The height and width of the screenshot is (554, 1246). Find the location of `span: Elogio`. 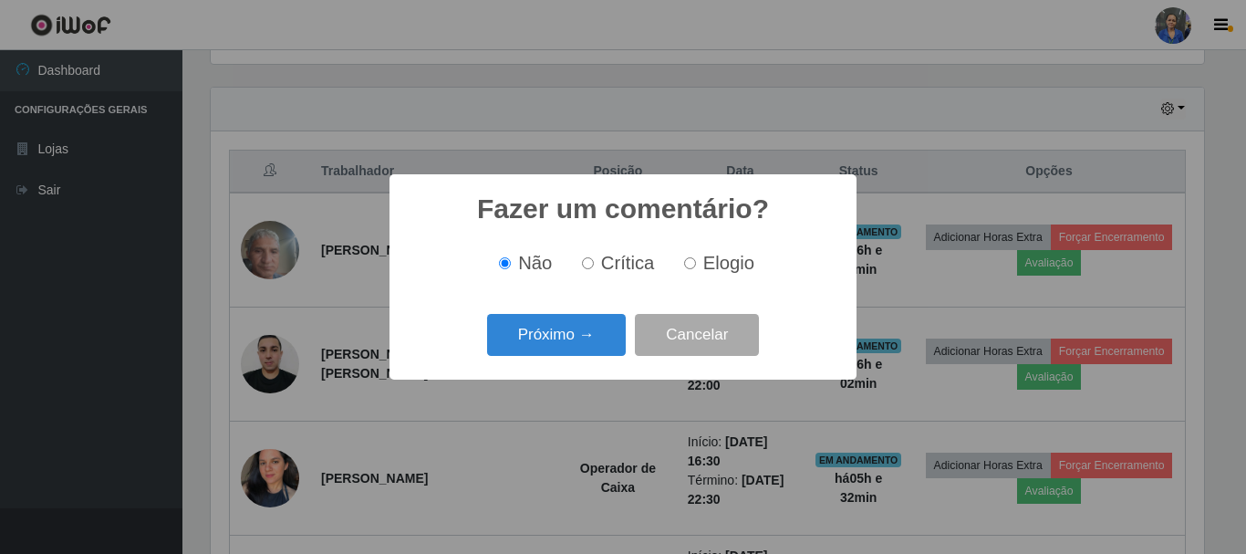

span: Elogio is located at coordinates (729, 263).